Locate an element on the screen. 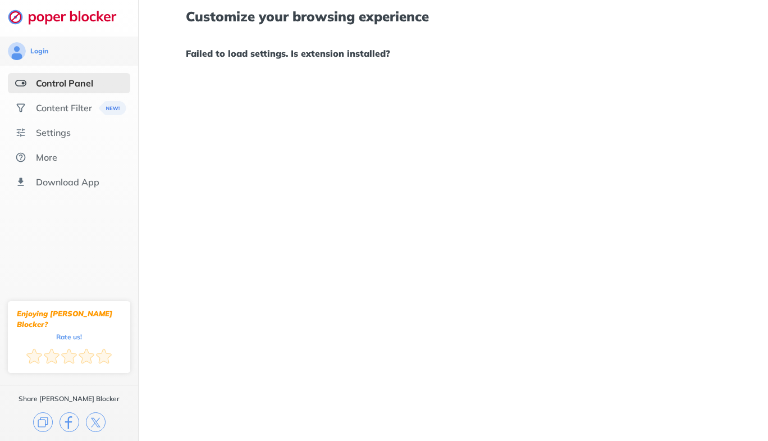 The height and width of the screenshot is (441, 768). img: download-app.svg is located at coordinates (21, 182).